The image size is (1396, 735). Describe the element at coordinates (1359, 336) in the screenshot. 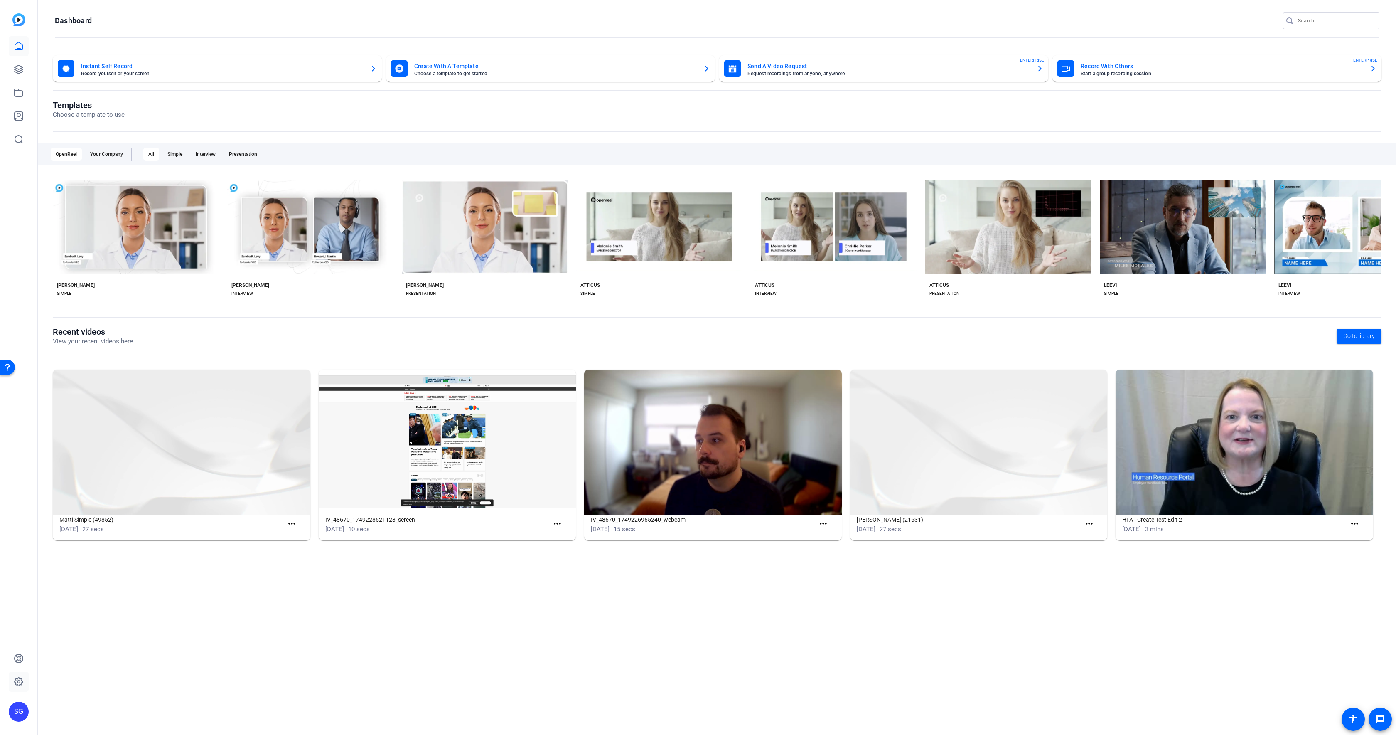

I see `a: Go to library` at that location.